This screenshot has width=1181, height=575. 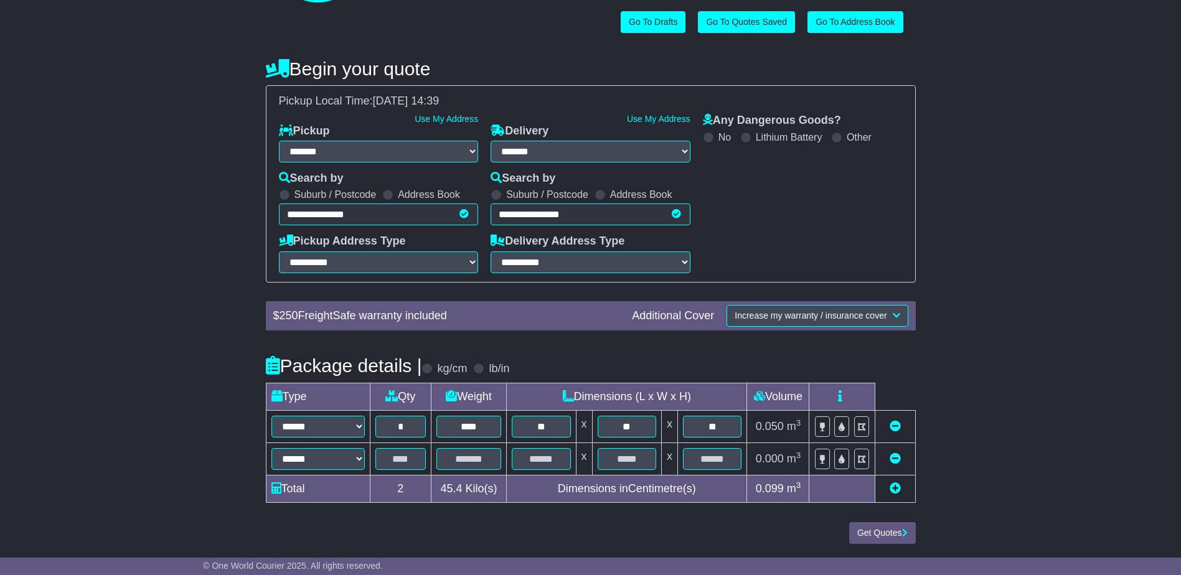 What do you see at coordinates (446, 316) in the screenshot?
I see `div: $ FreightSafe warranty included` at bounding box center [446, 316].